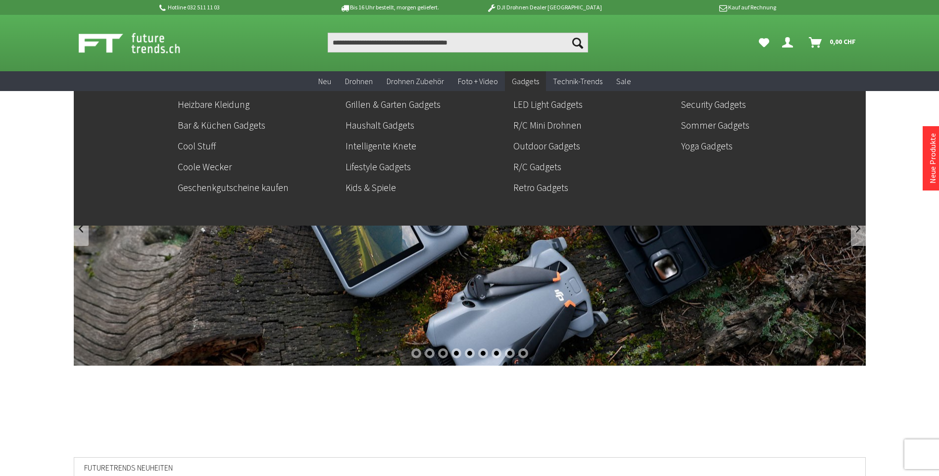 This screenshot has width=939, height=476. What do you see at coordinates (578, 81) in the screenshot?
I see `span: Technik-Trends` at bounding box center [578, 81].